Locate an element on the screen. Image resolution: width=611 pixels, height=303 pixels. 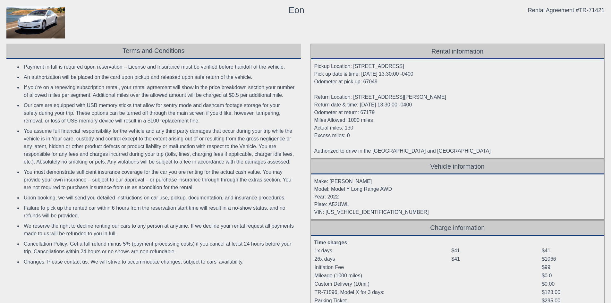
div: Terms and Conditions is located at coordinates (154, 51).